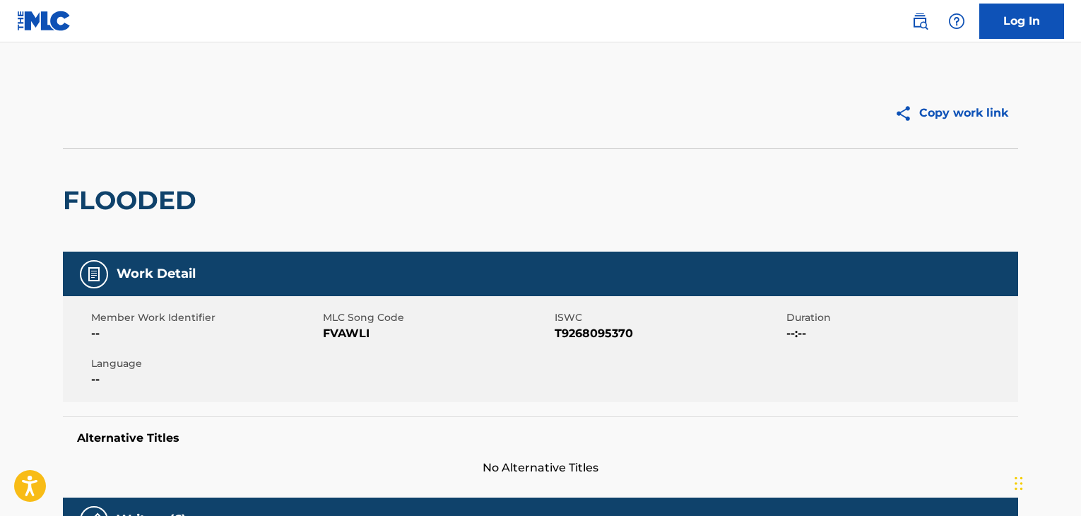 The width and height of the screenshot is (1081, 516). I want to click on span: FVAWLI, so click(436, 333).